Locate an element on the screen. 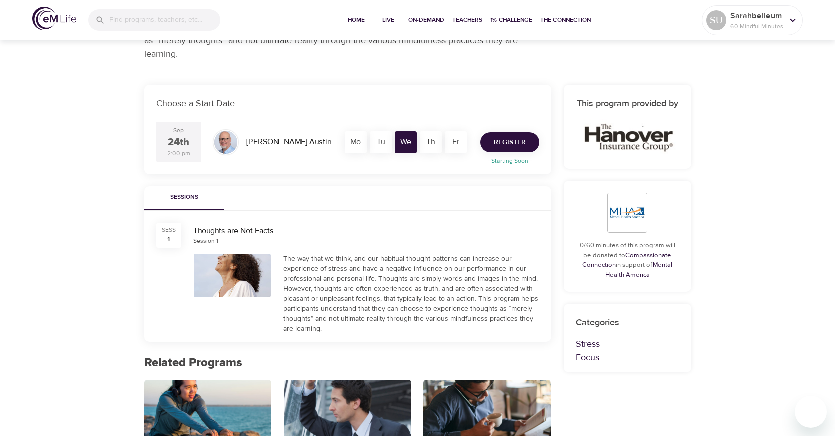  div: Th is located at coordinates (431, 142).